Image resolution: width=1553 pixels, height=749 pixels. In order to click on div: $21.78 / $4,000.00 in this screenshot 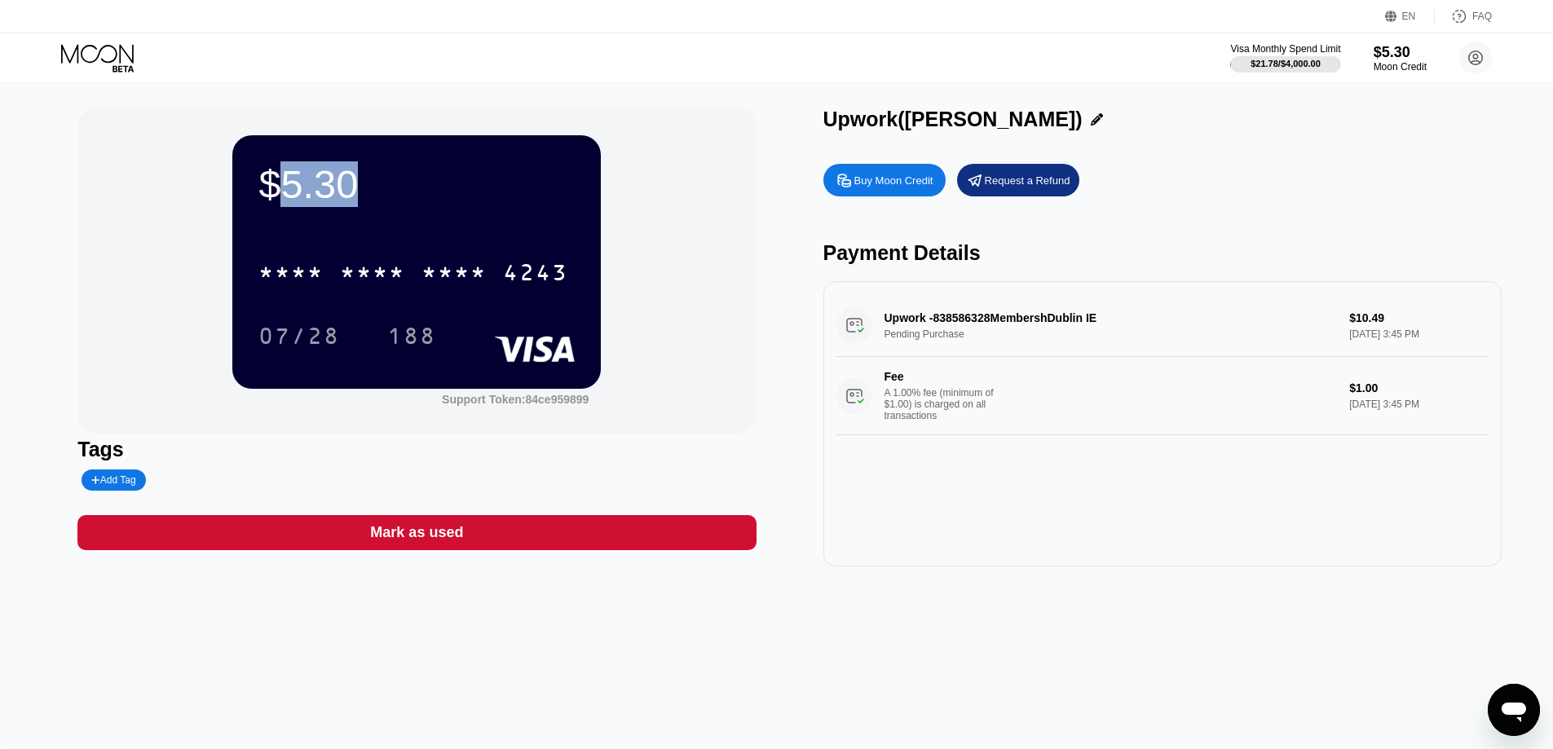, I will do `click(1286, 64)`.